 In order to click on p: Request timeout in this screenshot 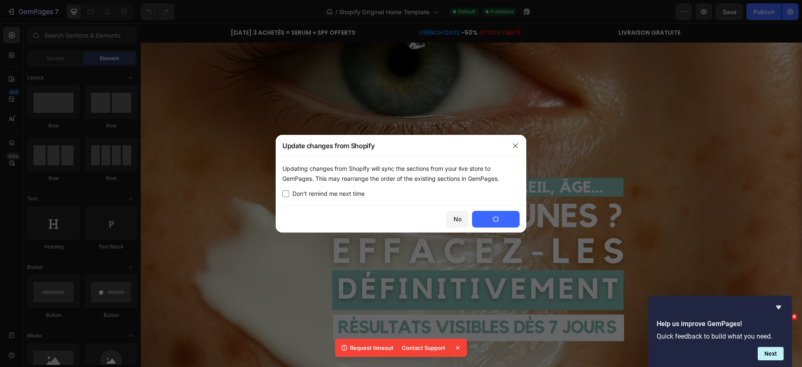, I will do `click(372, 348)`.